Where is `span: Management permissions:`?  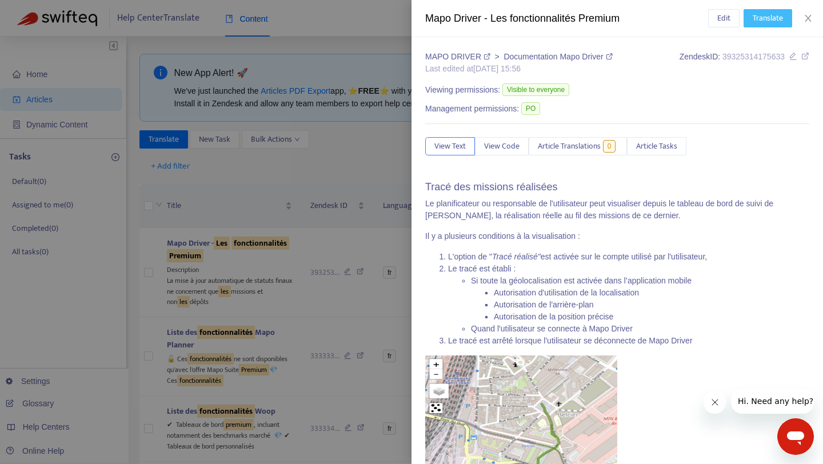 span: Management permissions: is located at coordinates (472, 109).